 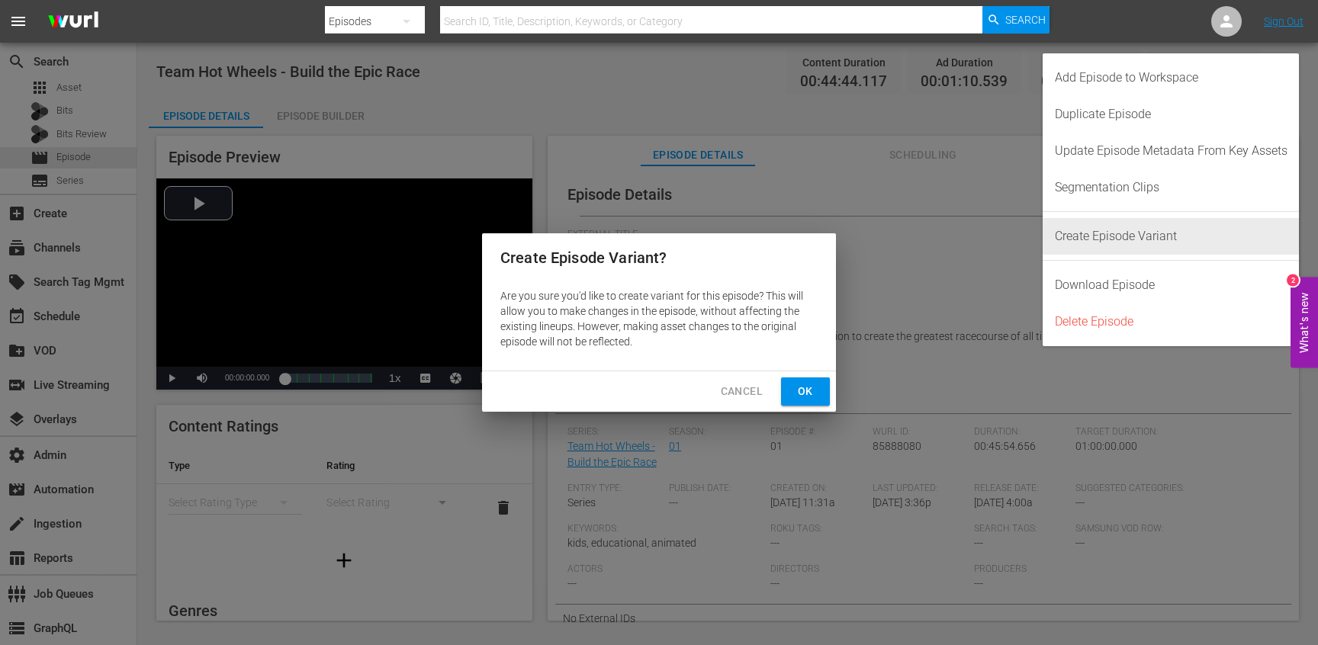 What do you see at coordinates (1171, 114) in the screenshot?
I see `div: Duplicate Episode` at bounding box center [1171, 114].